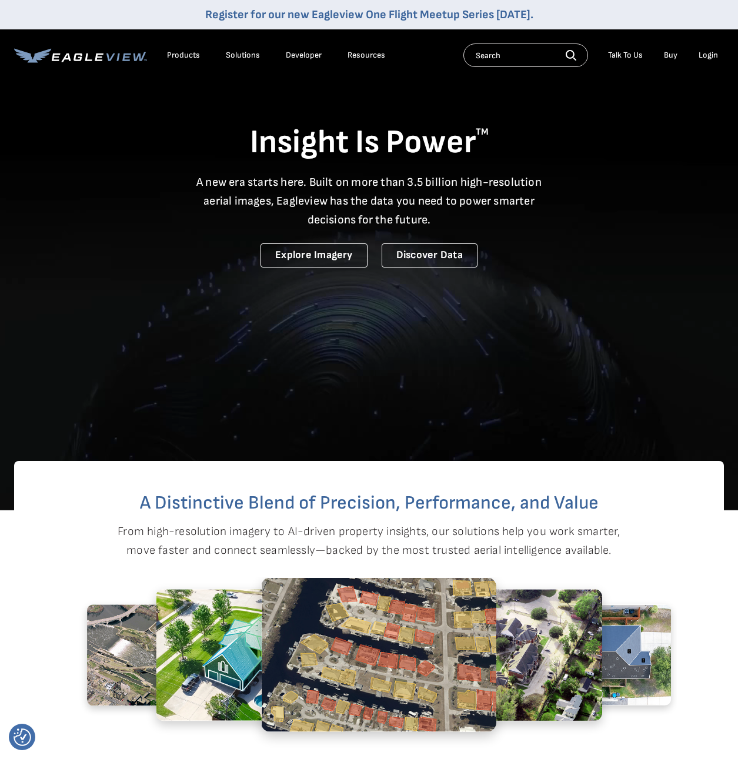 The image size is (738, 759). Describe the element at coordinates (314, 255) in the screenshot. I see `a: Explore Imagery` at that location.